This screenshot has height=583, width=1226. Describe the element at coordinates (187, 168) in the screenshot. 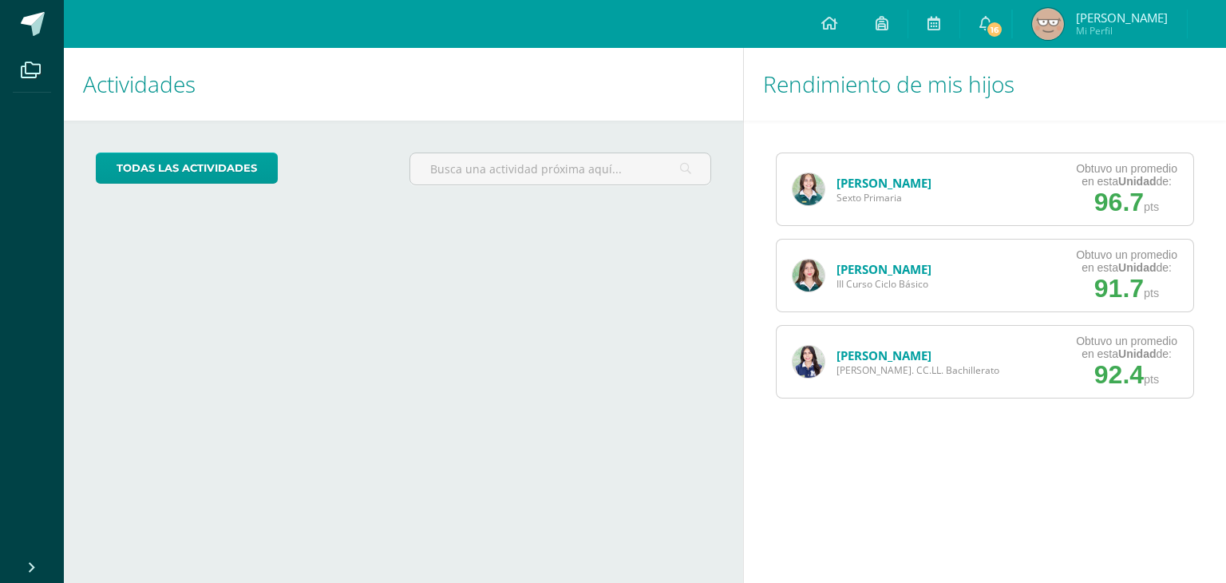

I see `a: todas las Actividades` at that location.